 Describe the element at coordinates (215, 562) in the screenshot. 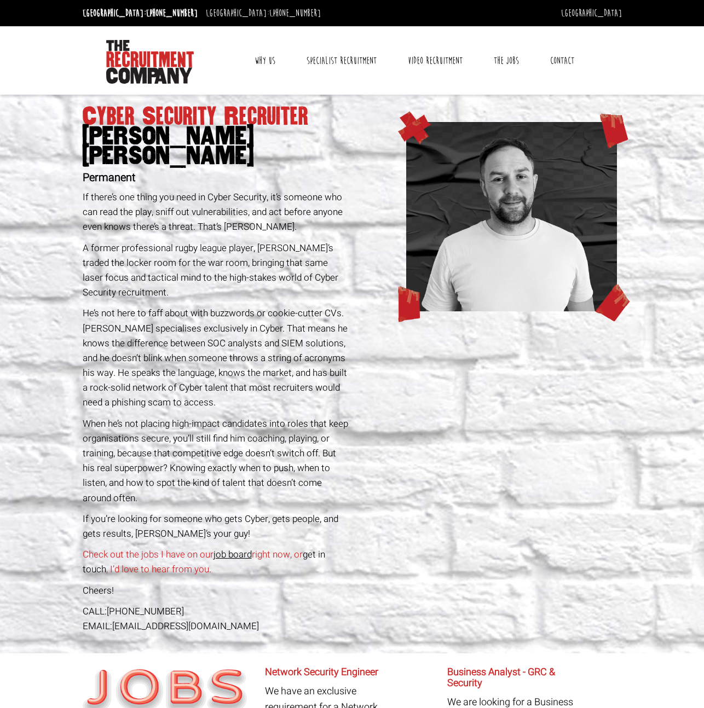

I see `p: Check out the jobs I have on our right now, or , I’d love to hear from you.` at that location.